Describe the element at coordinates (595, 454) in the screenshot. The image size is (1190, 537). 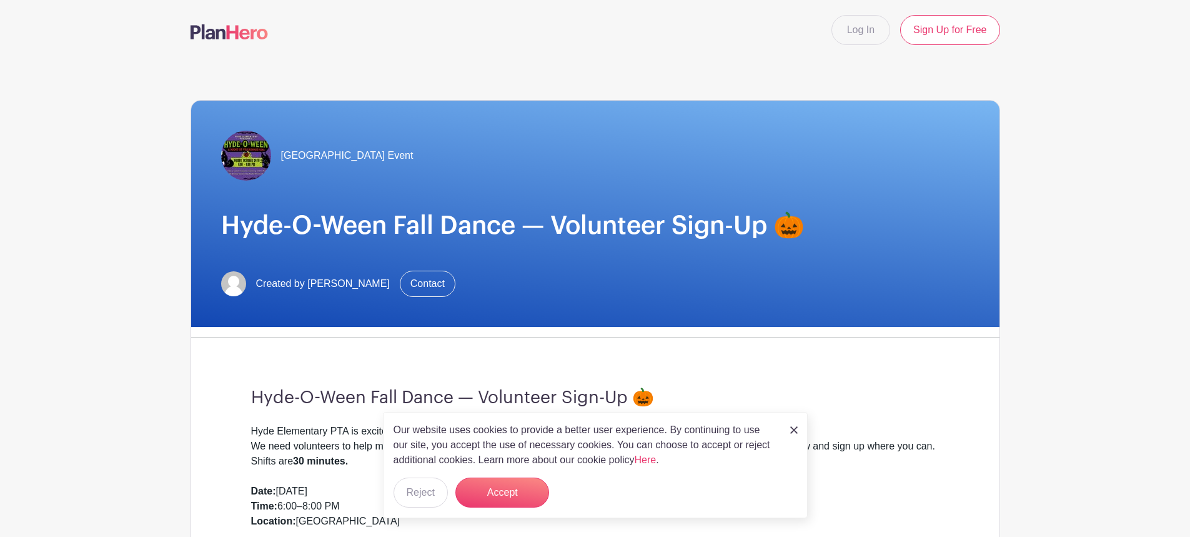
I see `div: Hyde Elementary PTA is excited to host our annual We need volunteers to help make this event fun ...` at that location.